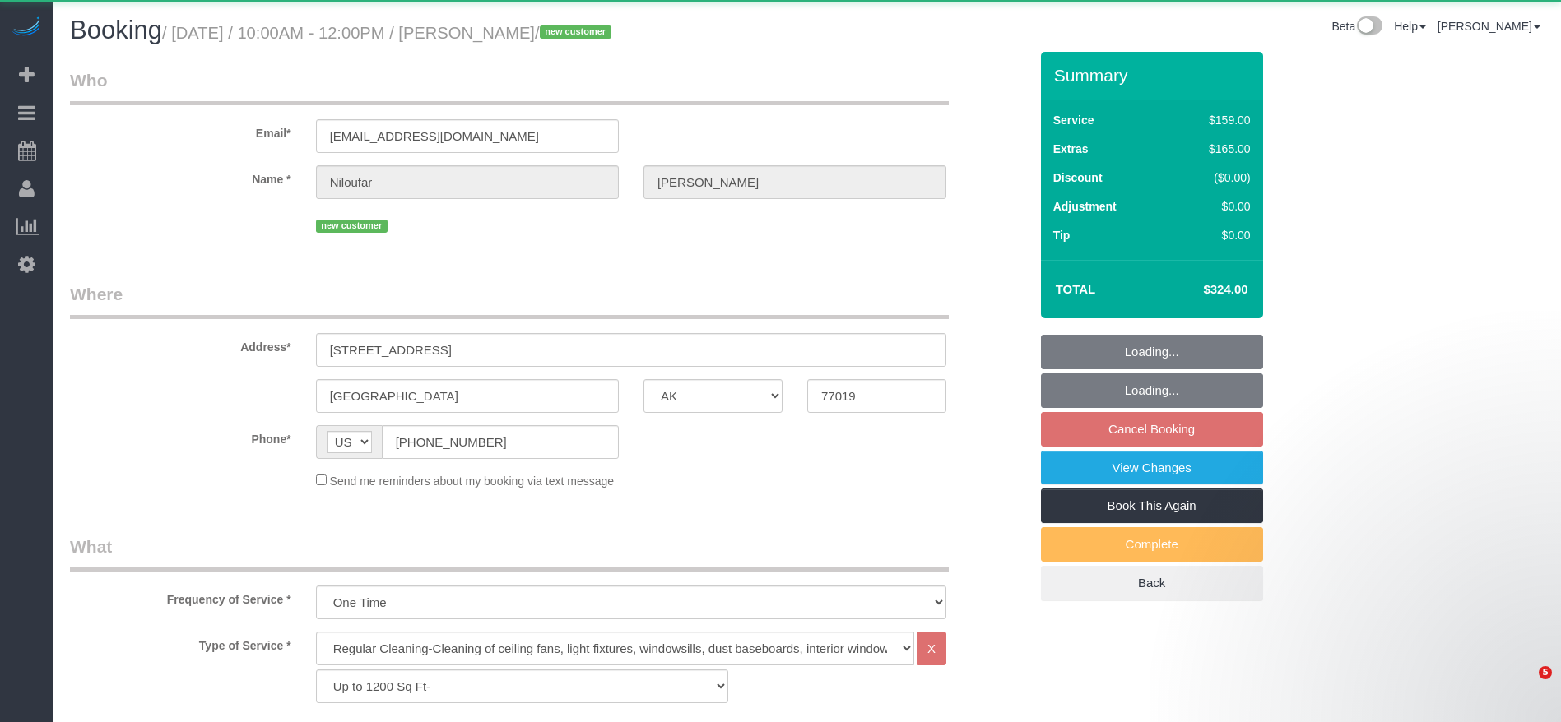 The height and width of the screenshot is (722, 1561). I want to click on label: Service, so click(1074, 120).